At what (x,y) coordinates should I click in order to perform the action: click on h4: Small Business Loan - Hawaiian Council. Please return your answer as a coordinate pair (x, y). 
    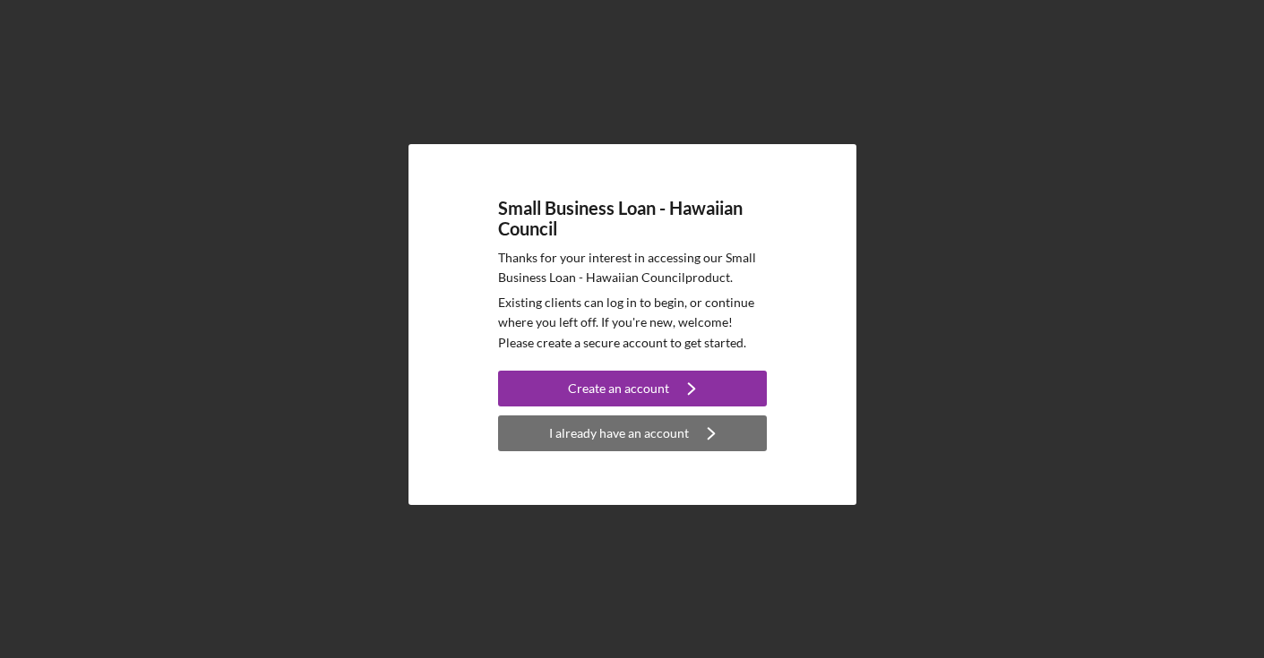
    Looking at the image, I should click on (633, 219).